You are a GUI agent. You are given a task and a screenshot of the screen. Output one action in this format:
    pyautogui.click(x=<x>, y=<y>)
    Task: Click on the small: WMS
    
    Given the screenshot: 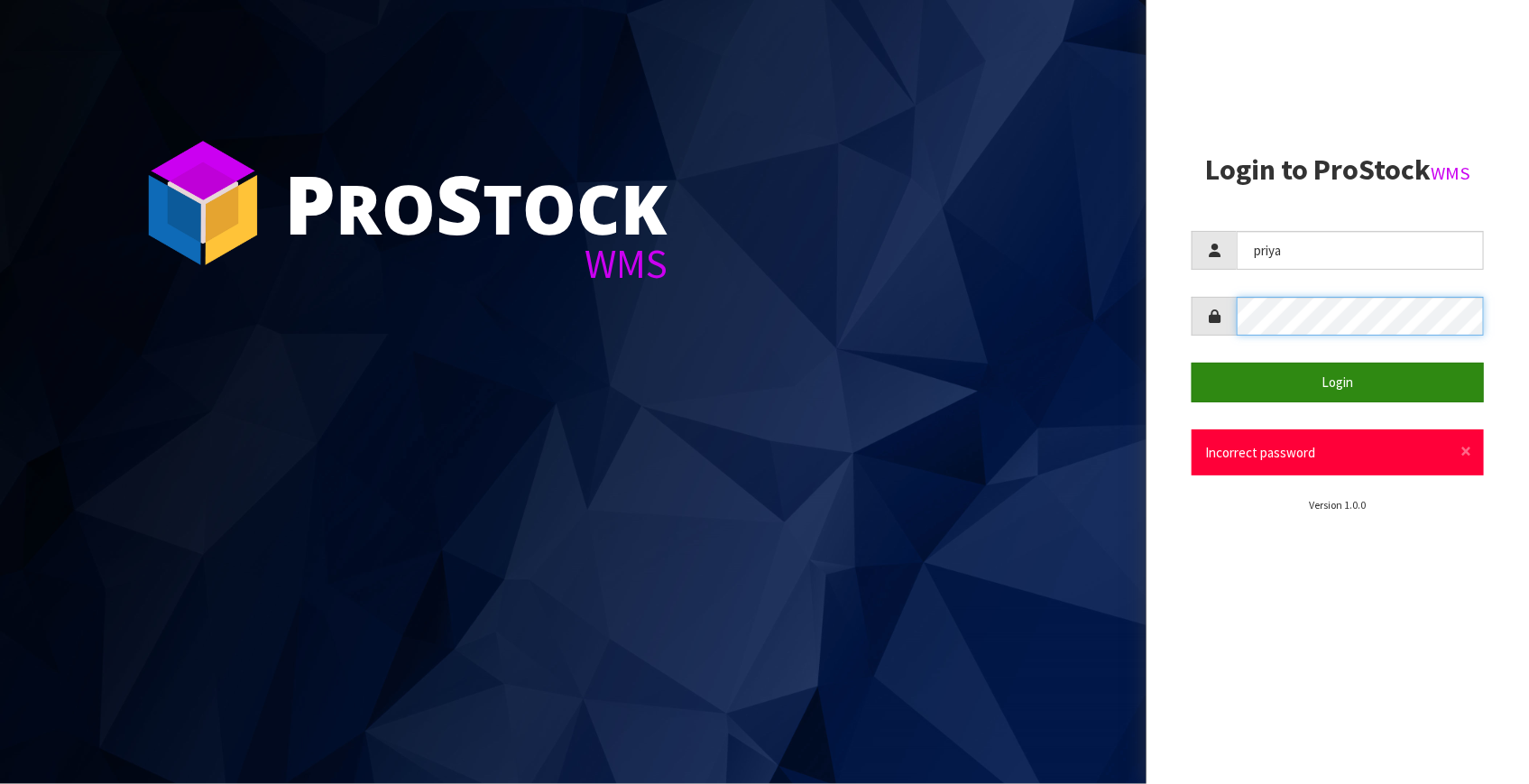 What is the action you would take?
    pyautogui.click(x=1450, y=173)
    